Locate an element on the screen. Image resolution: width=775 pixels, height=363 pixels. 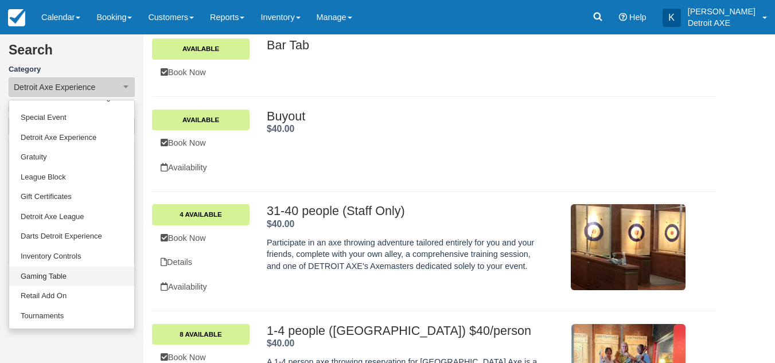
h2: Bar Tab is located at coordinates (476, 45).